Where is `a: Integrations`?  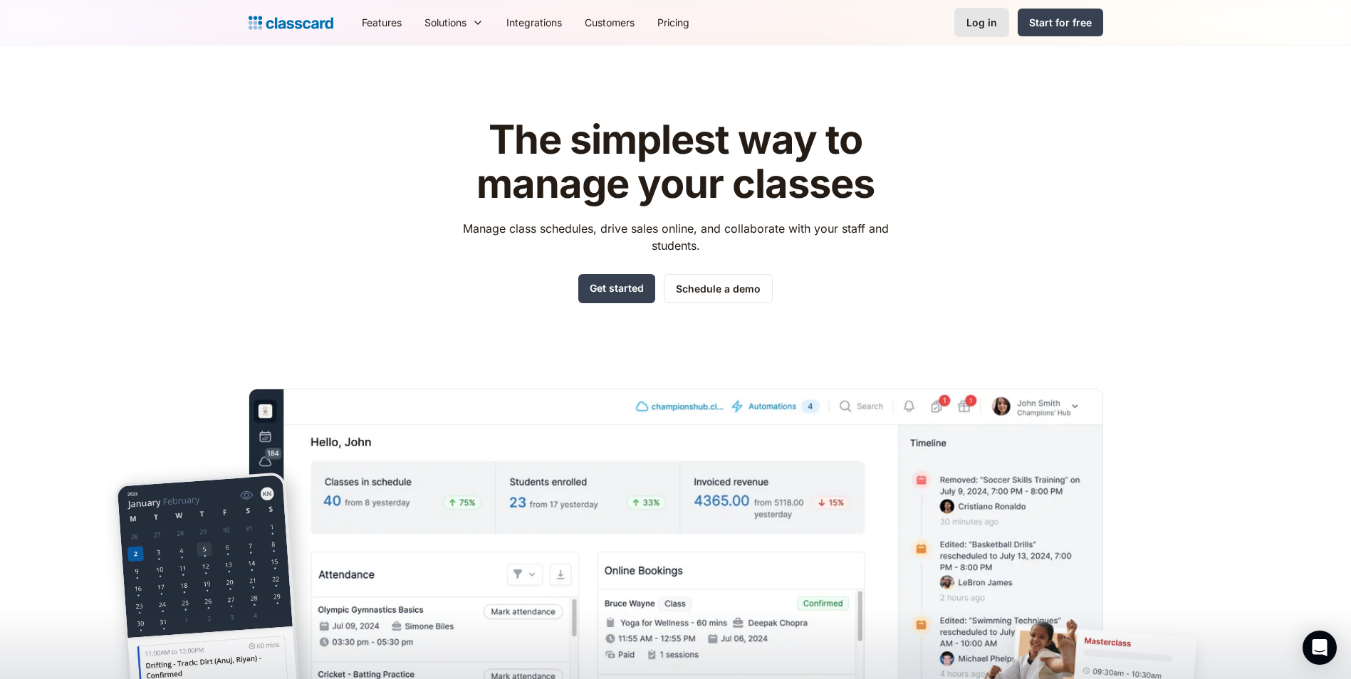
a: Integrations is located at coordinates (534, 22).